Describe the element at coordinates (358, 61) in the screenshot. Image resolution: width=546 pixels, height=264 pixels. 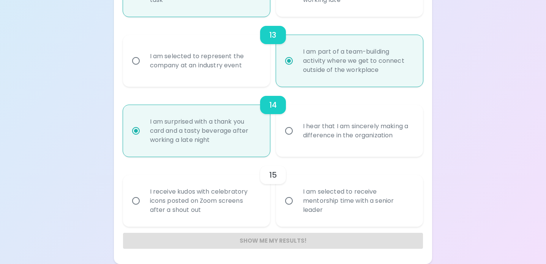
I see `div: I am part of a team-building activity where we get to connect outside of the workplace` at that location.